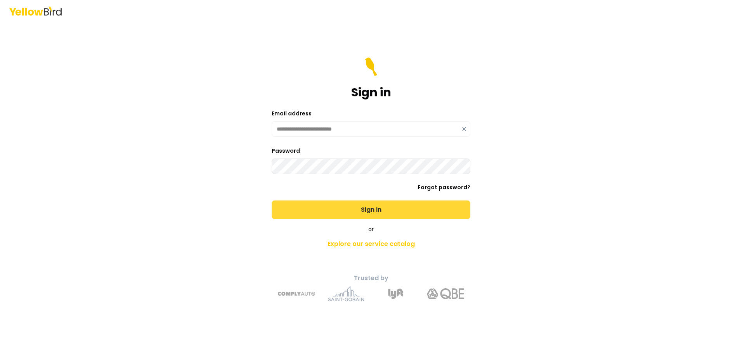 This screenshot has width=742, height=359. I want to click on h1: Sign in, so click(371, 92).